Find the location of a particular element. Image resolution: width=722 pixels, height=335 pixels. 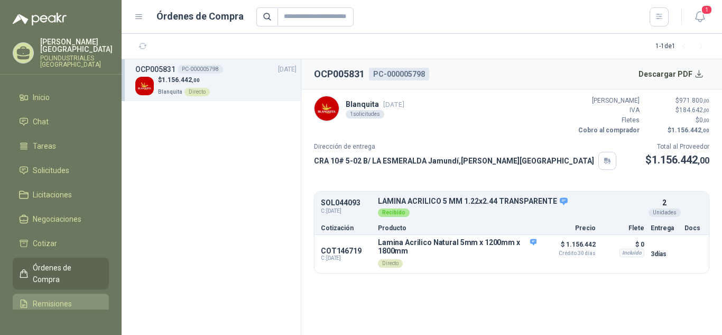

span: Crédito 30 días is located at coordinates (569, 253).